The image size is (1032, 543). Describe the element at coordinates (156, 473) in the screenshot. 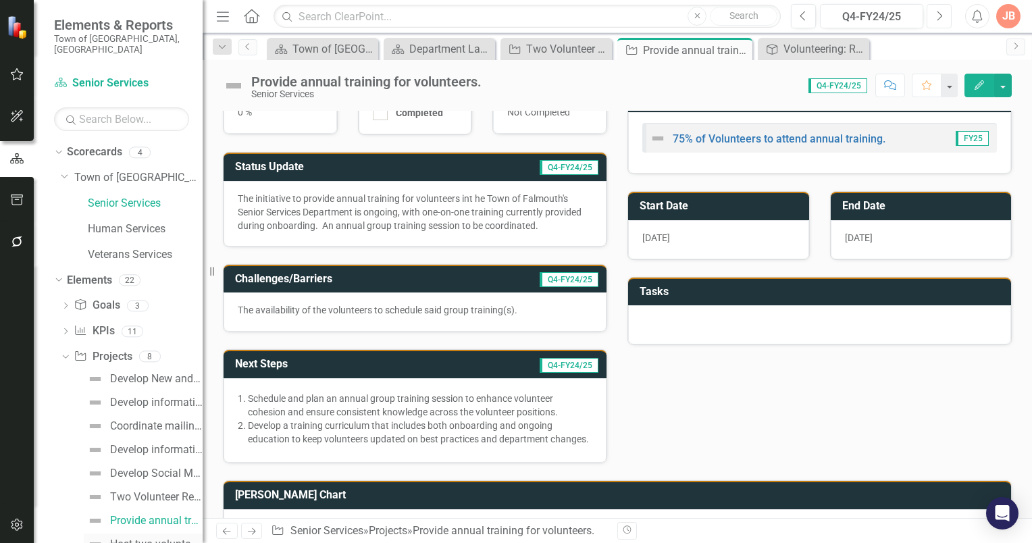

I see `div: Develop Social Media communication.` at that location.